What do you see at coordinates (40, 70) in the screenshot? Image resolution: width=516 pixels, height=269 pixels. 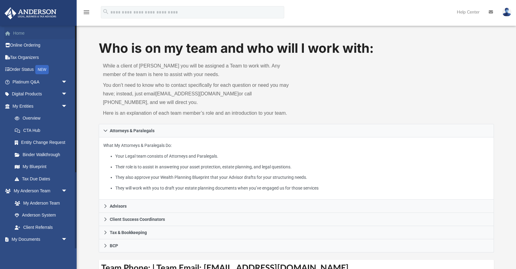 I see `a: Order StatusNEW` at bounding box center [40, 70].